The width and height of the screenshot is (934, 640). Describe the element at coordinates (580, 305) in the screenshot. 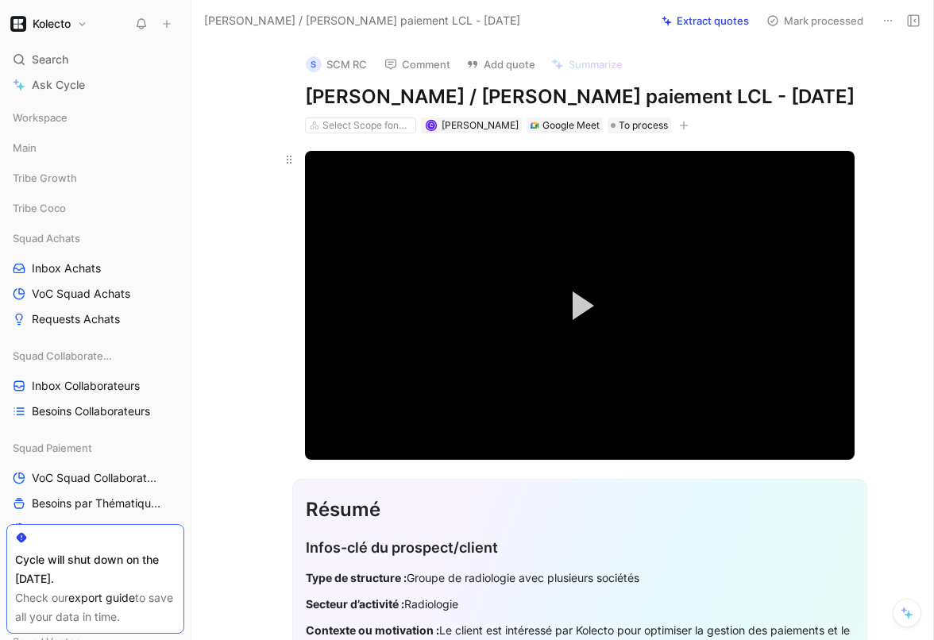

I see `div: Video Player` at that location.